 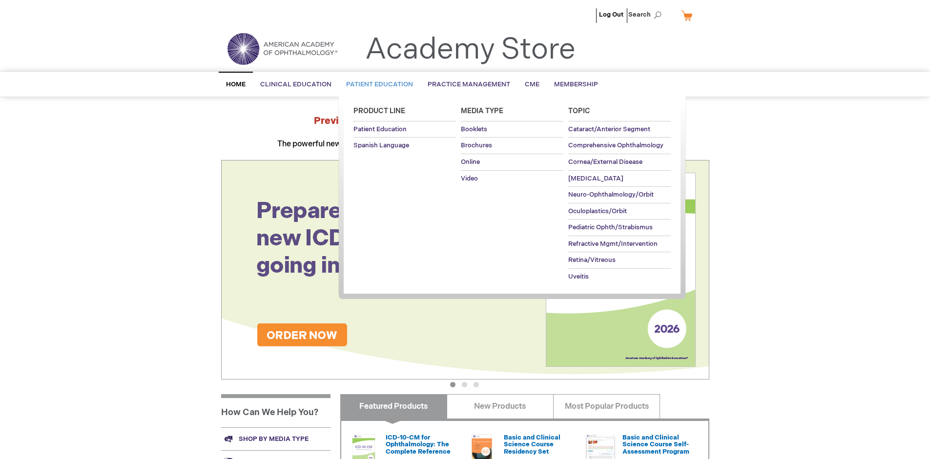 What do you see at coordinates (613, 244) in the screenshot?
I see `span: Refractive Mgmt/Intervention` at bounding box center [613, 244].